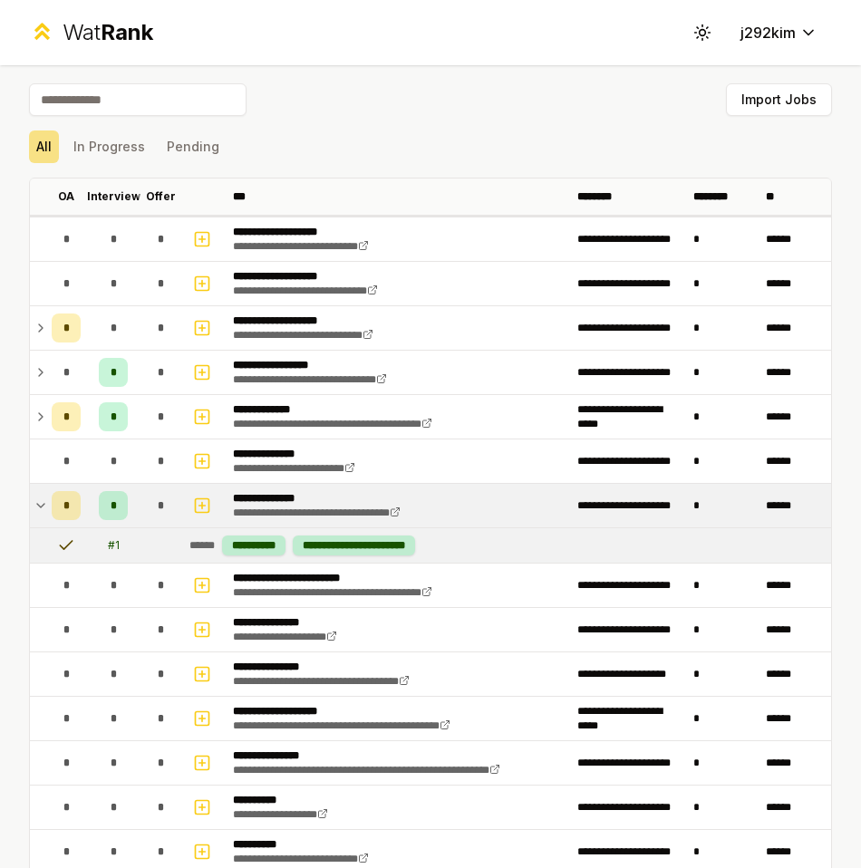 This screenshot has width=861, height=868. Describe the element at coordinates (113, 545) in the screenshot. I see `div: # 1` at that location.